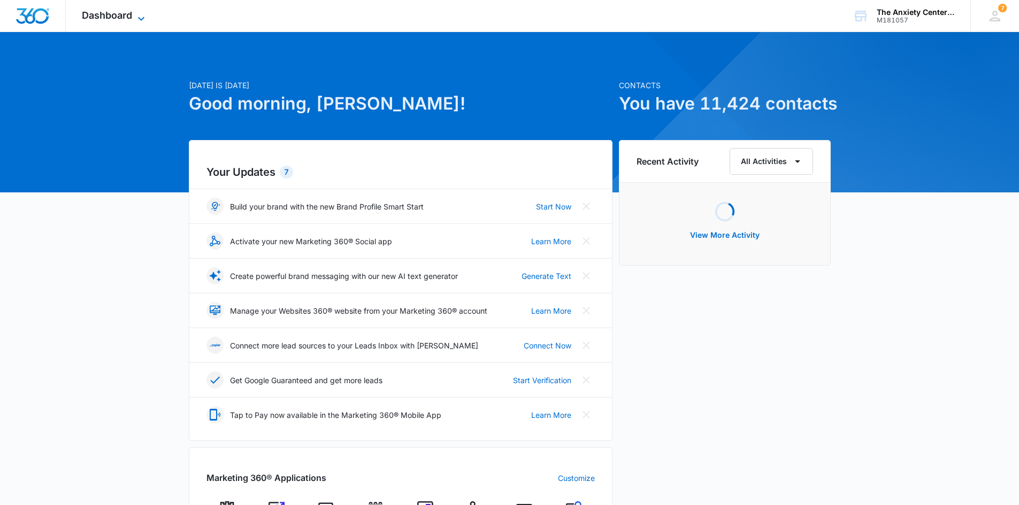 This screenshot has height=505, width=1019. I want to click on a: Start Now, so click(554, 206).